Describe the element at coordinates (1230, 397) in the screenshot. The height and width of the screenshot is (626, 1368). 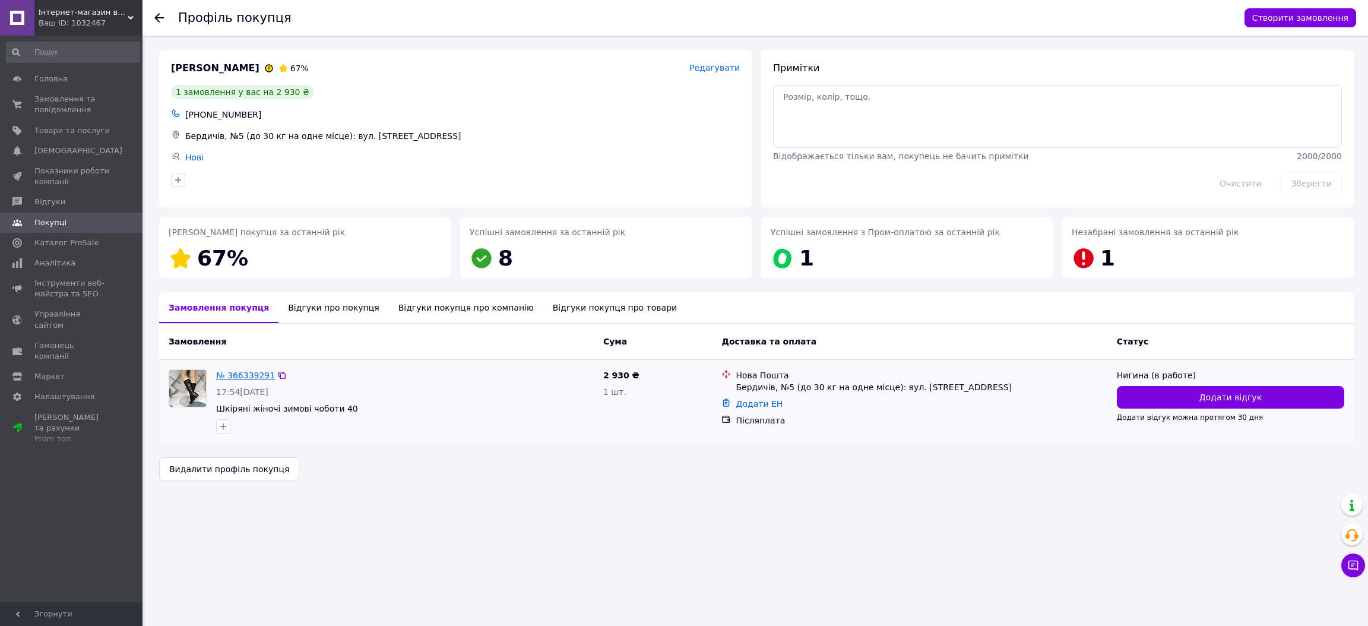
I see `span: Додати відгук` at that location.